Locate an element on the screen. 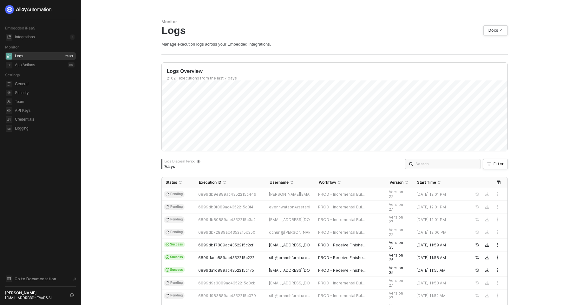 This screenshot has height=305, width=588. span: sib@branchfurniture.... is located at coordinates (290, 258).